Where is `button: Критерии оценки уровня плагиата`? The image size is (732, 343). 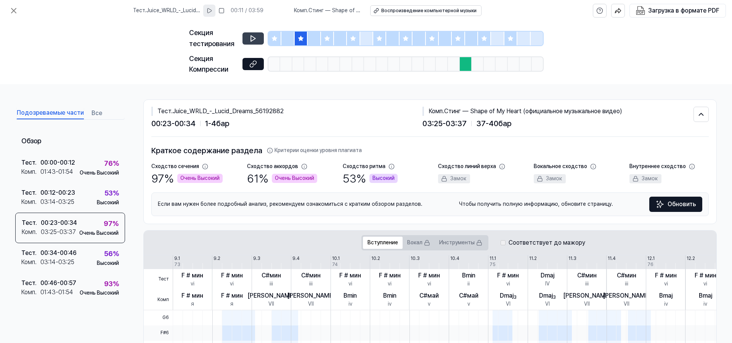
button: Критерии оценки уровня плагиата is located at coordinates (314, 151).